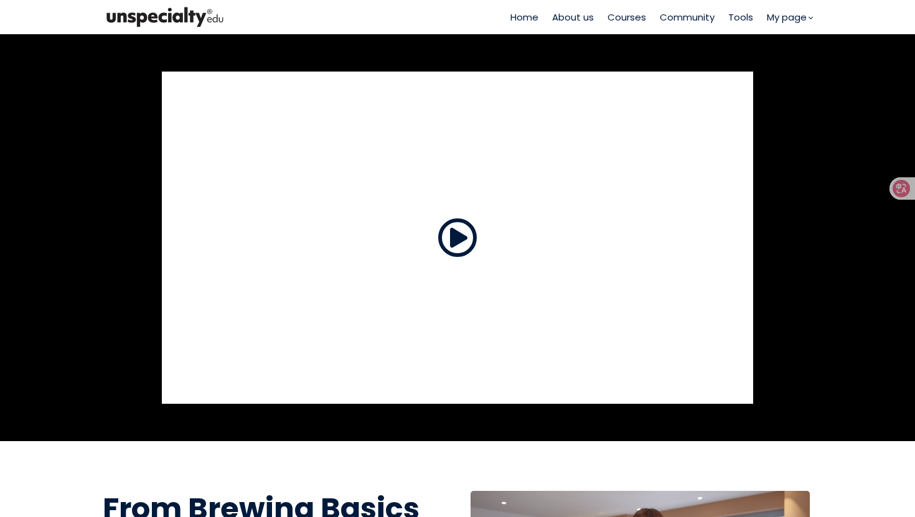 The height and width of the screenshot is (517, 915). Describe the element at coordinates (627, 17) in the screenshot. I see `a: Courses` at that location.